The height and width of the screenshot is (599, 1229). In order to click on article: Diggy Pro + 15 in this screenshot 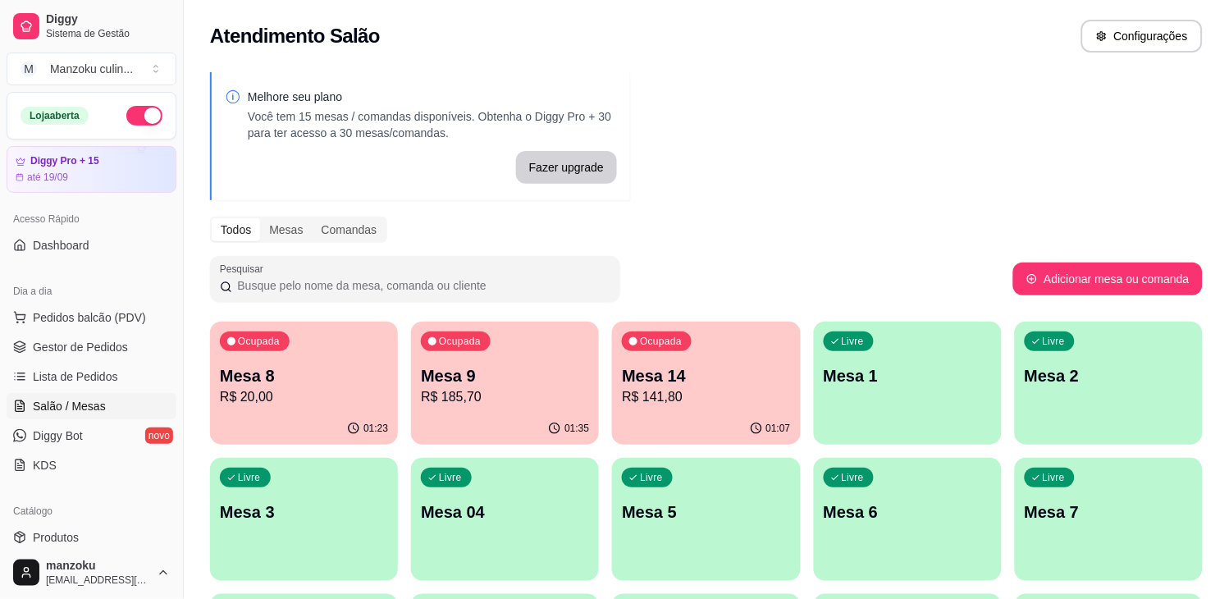, I will do `click(65, 161)`.